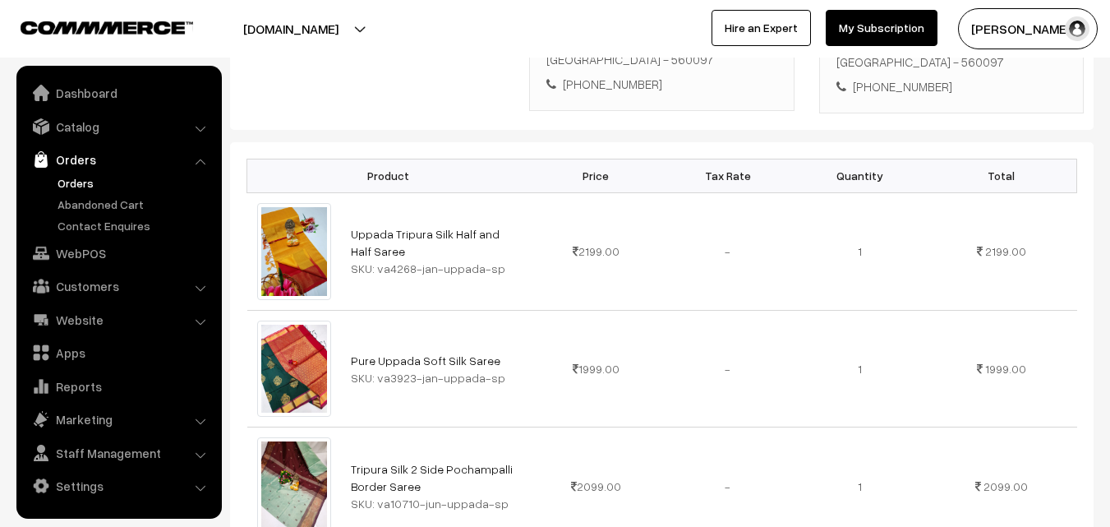 Image resolution: width=1110 pixels, height=527 pixels. What do you see at coordinates (135, 204) in the screenshot?
I see `a: Abandoned Cart` at bounding box center [135, 204].